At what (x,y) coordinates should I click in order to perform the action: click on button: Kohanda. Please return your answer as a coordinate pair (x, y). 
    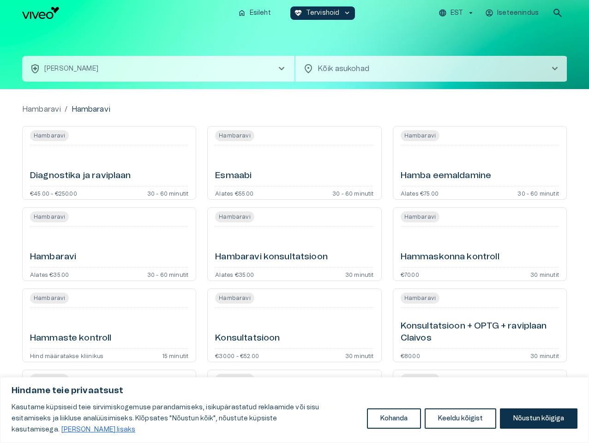
    Looking at the image, I should click on (394, 419).